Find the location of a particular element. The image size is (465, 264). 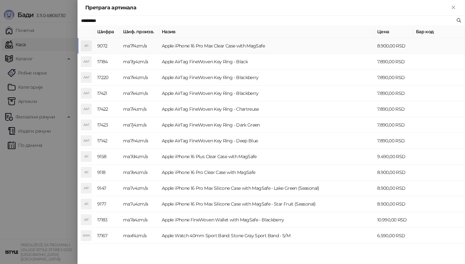

td: 9177 is located at coordinates (107, 204).